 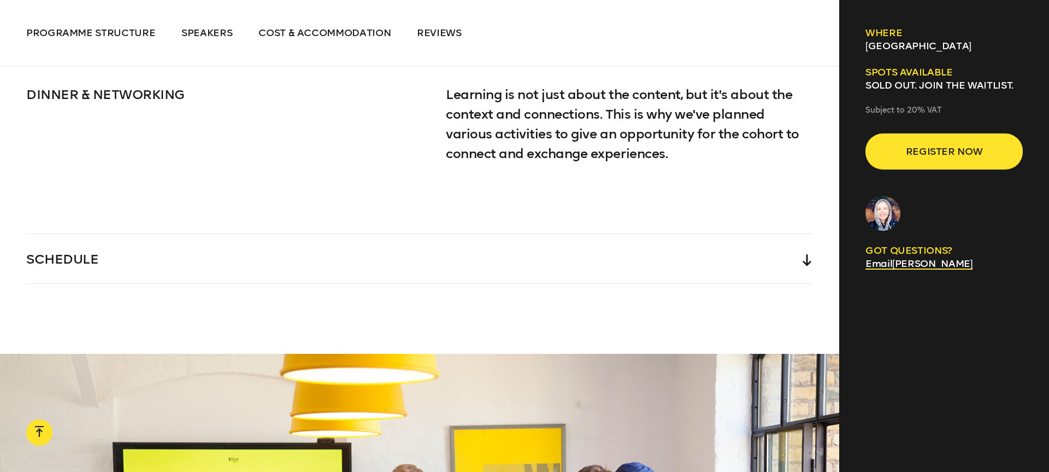 I want to click on button: Register now, so click(x=944, y=151).